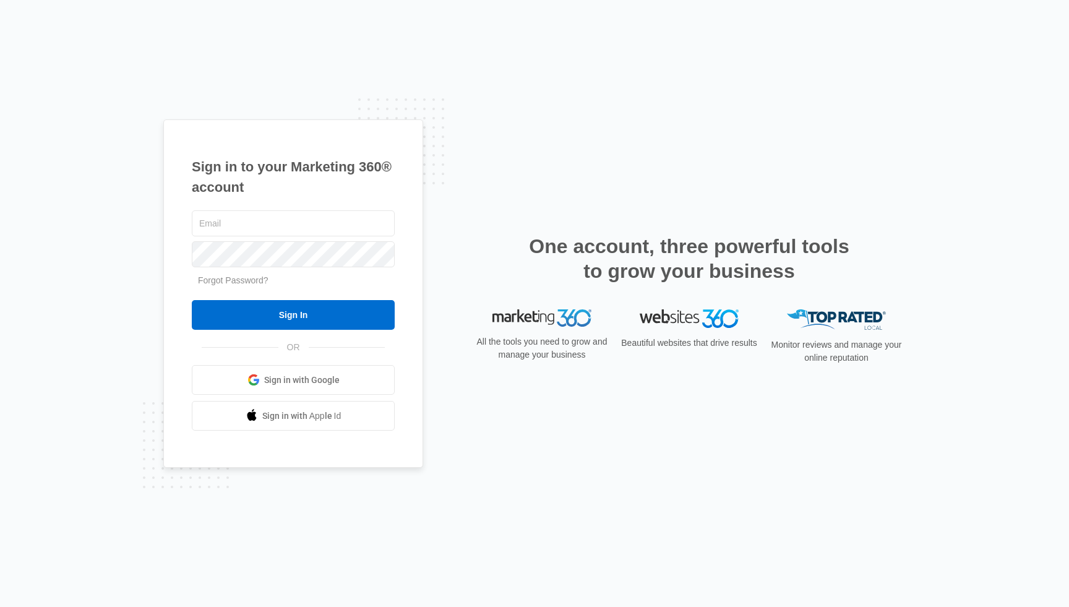  I want to click on span: Sign in with Apple Id, so click(302, 416).